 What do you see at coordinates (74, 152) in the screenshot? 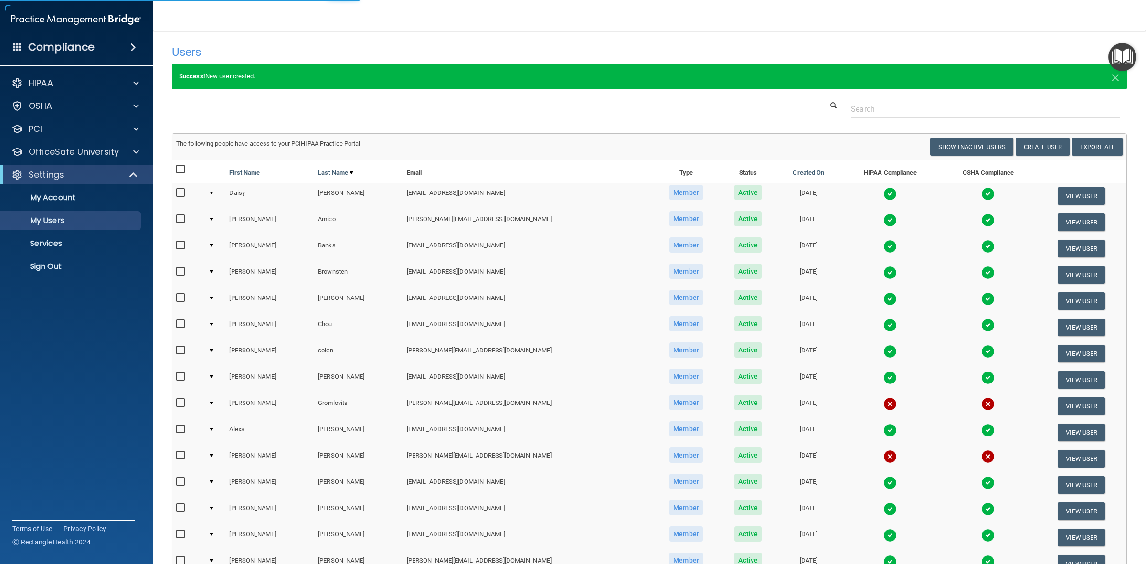
I see `p: OfficeSafe University` at bounding box center [74, 152].